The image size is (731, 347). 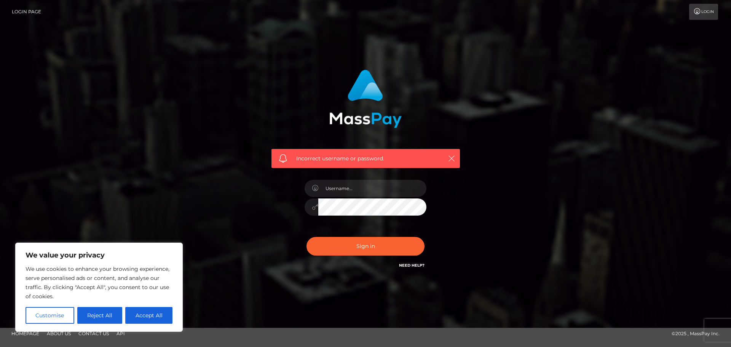 What do you see at coordinates (25, 333) in the screenshot?
I see `a: Homepage` at bounding box center [25, 333].